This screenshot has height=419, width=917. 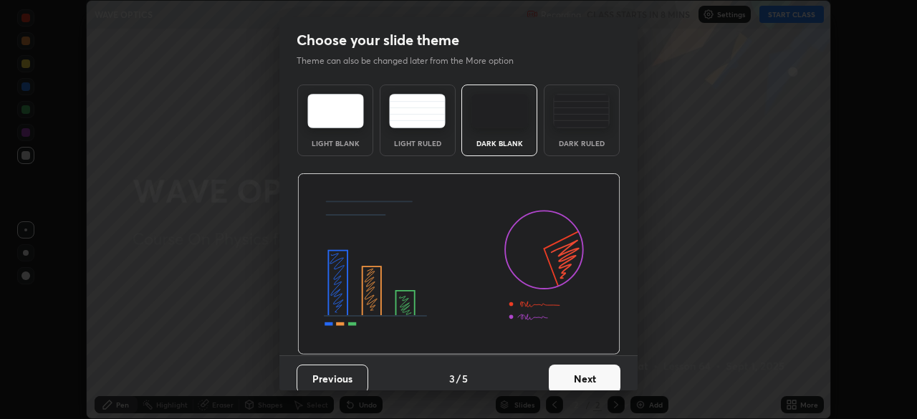 What do you see at coordinates (452, 378) in the screenshot?
I see `h4: 3` at bounding box center [452, 378].